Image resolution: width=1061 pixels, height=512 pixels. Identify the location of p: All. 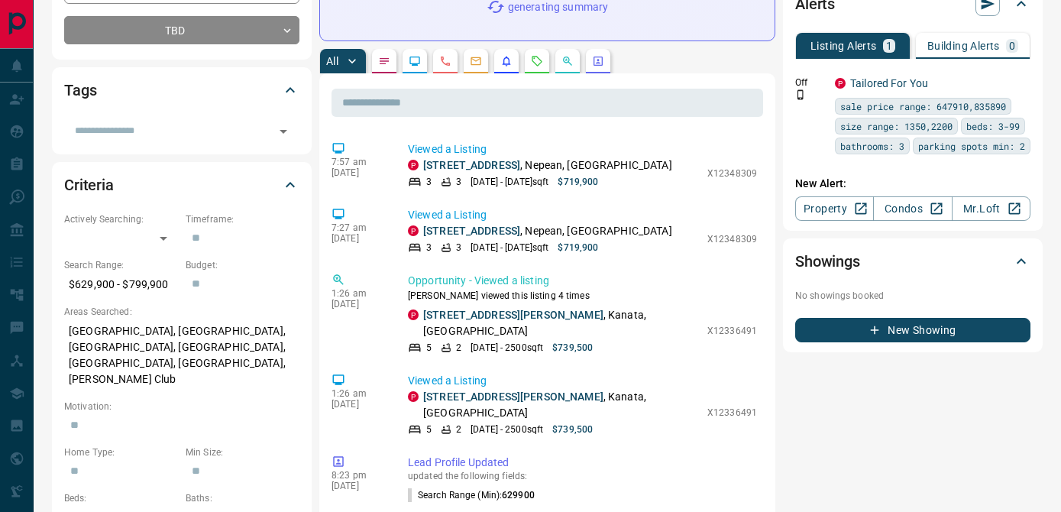
(332, 61).